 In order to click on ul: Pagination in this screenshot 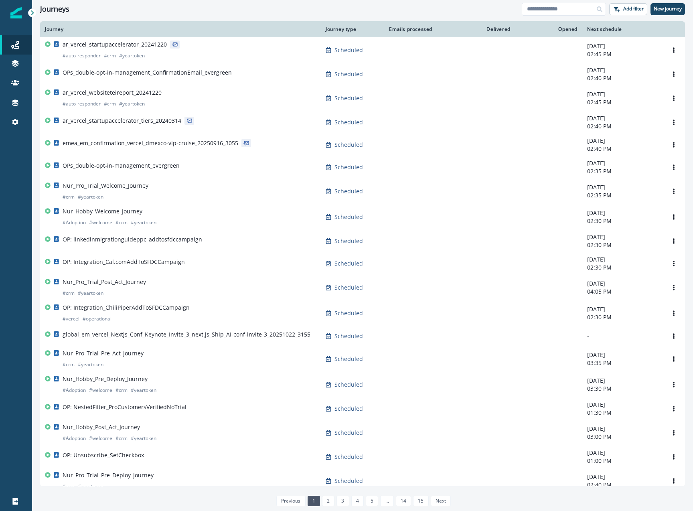, I will do `click(362, 501)`.